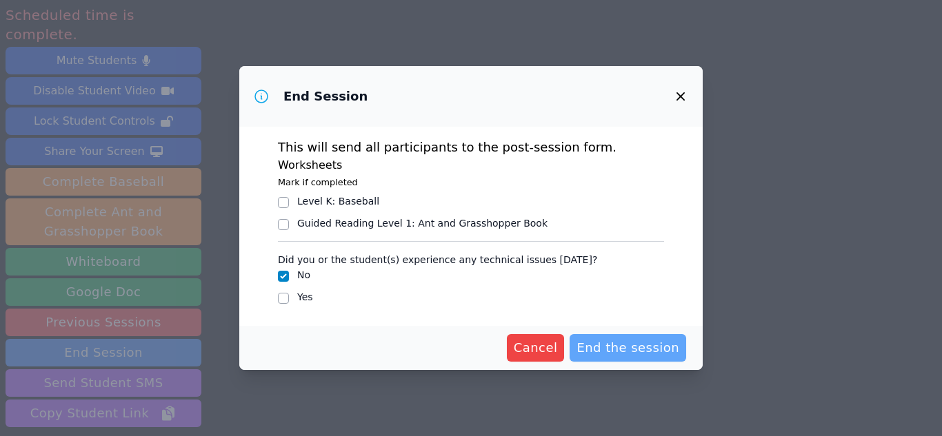 Image resolution: width=942 pixels, height=436 pixels. What do you see at coordinates (318, 182) in the screenshot?
I see `small: Mark if completed` at bounding box center [318, 182].